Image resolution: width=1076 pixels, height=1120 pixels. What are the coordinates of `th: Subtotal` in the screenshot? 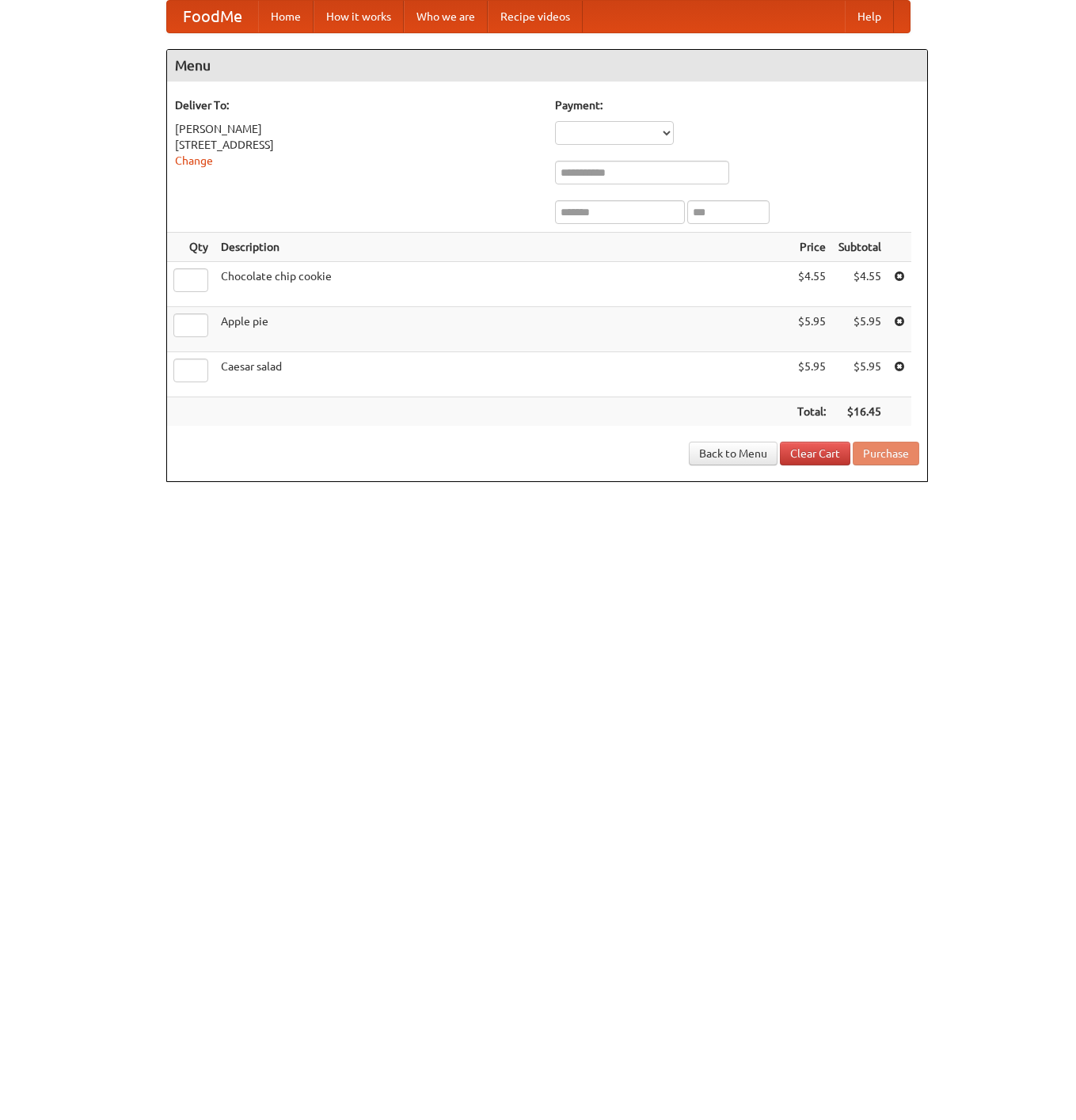 It's located at (860, 247).